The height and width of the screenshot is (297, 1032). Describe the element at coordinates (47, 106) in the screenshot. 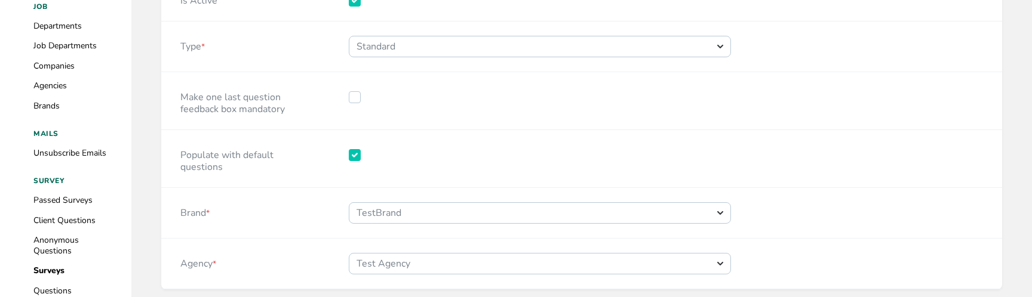

I see `a: Brands` at that location.